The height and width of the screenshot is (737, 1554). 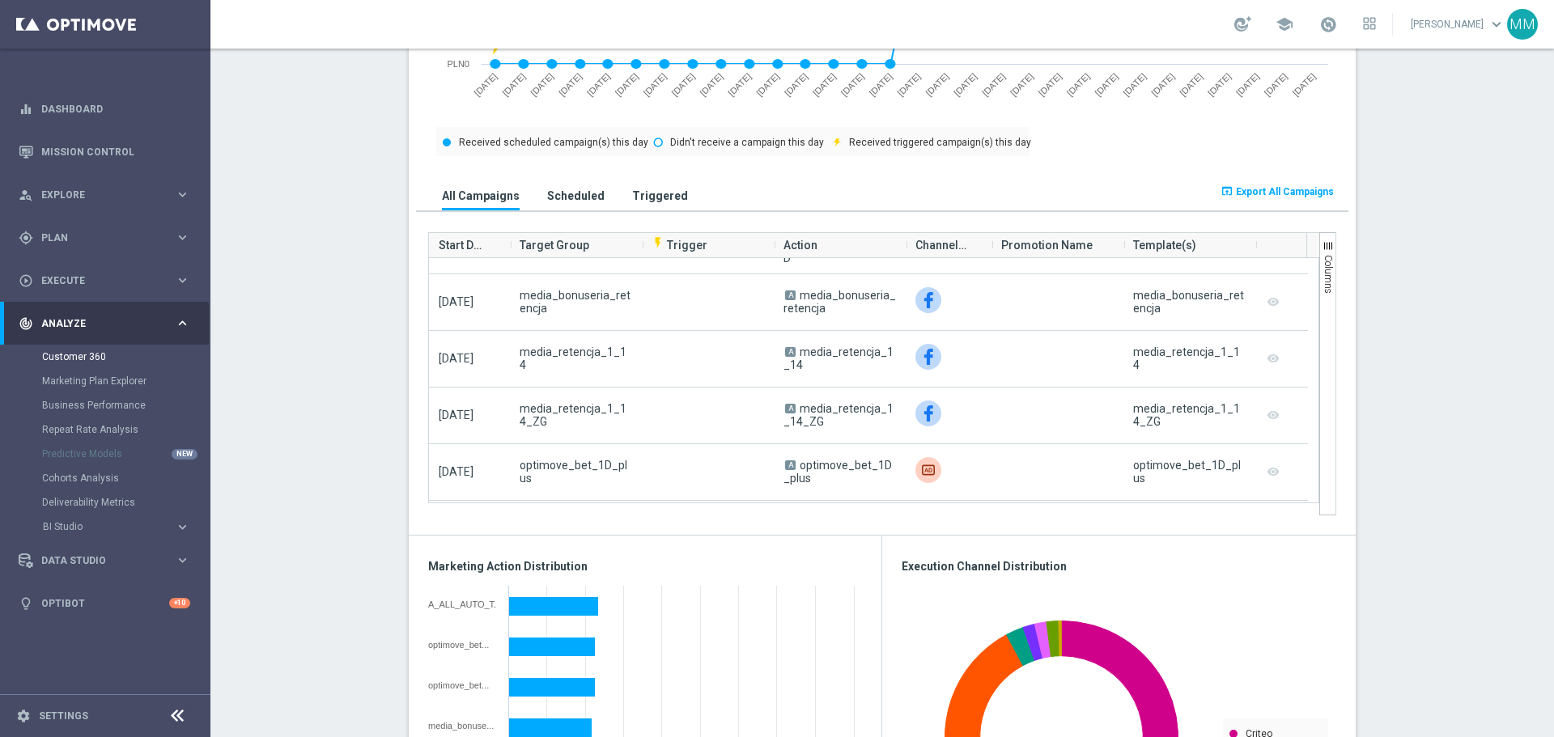 I want to click on div: equalizer Dashboard, so click(x=104, y=109).